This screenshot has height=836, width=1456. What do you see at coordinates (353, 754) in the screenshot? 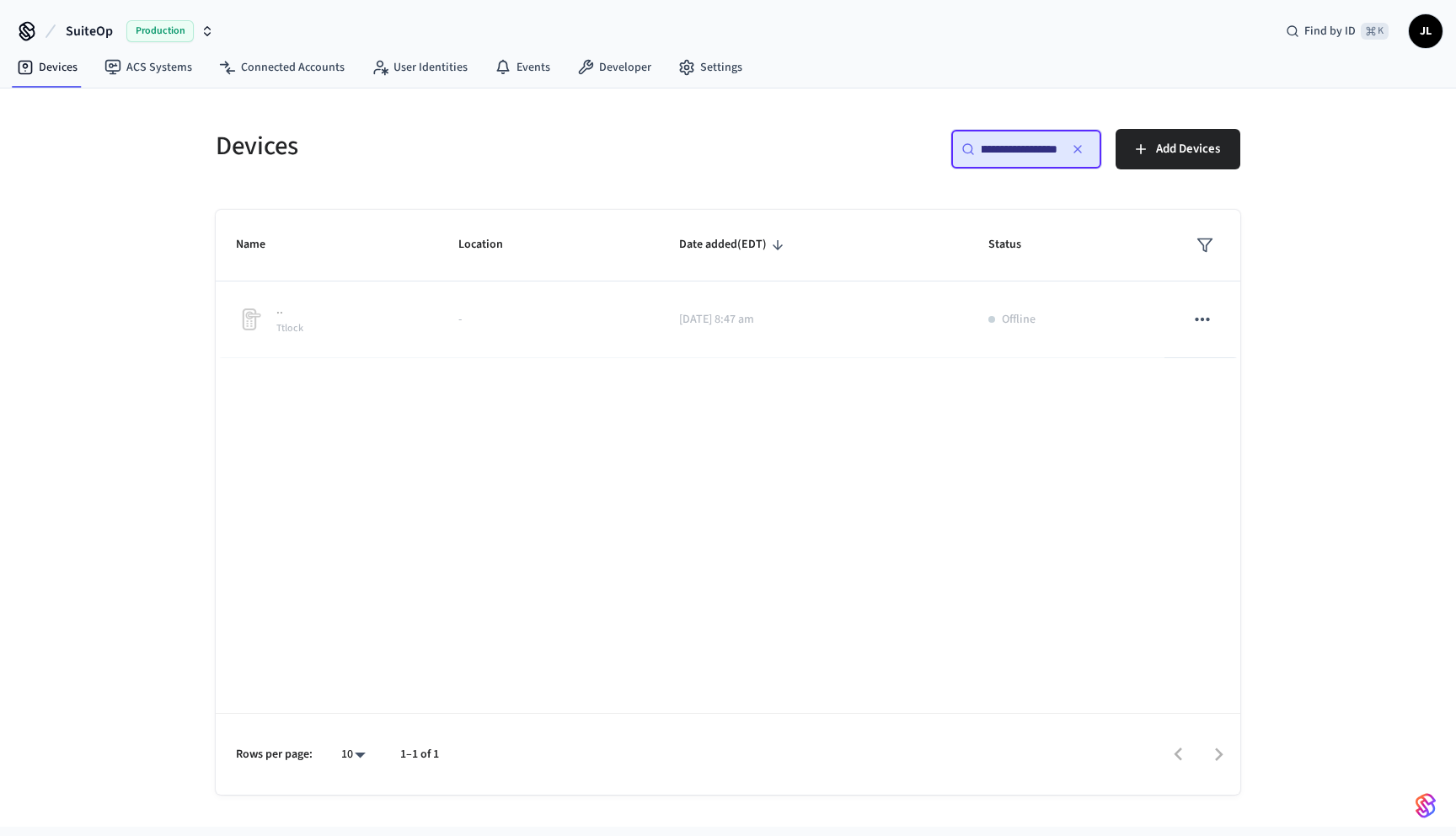
I see `div: 10` at bounding box center [353, 754].